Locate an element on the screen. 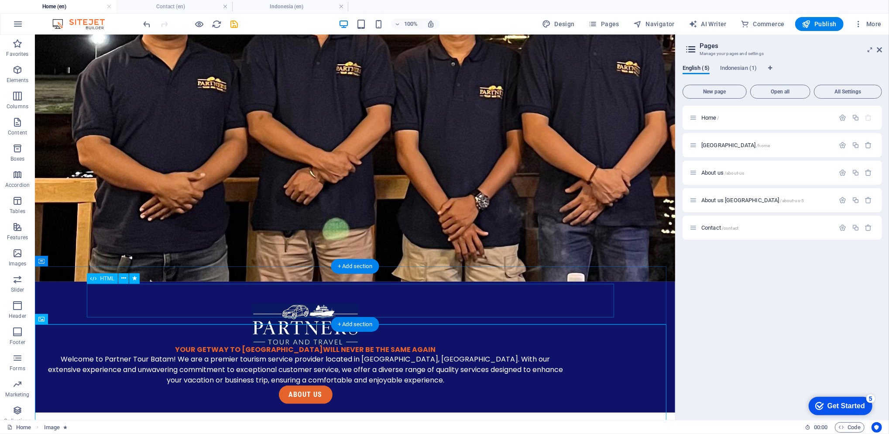 This screenshot has width=889, height=434. a: Click to cancel selection. Double-click to open Pages is located at coordinates (19, 427).